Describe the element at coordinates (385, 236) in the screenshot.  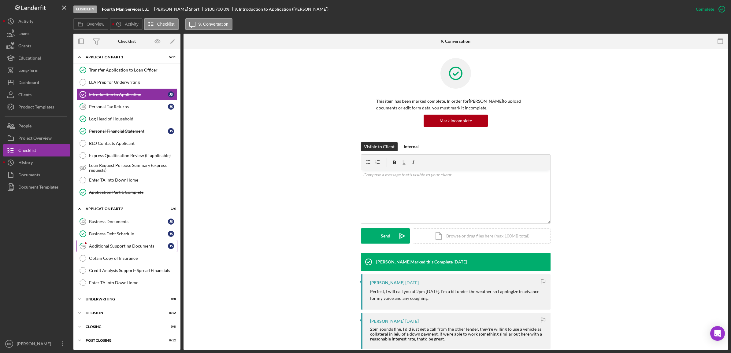
I see `button: Send` at that location.